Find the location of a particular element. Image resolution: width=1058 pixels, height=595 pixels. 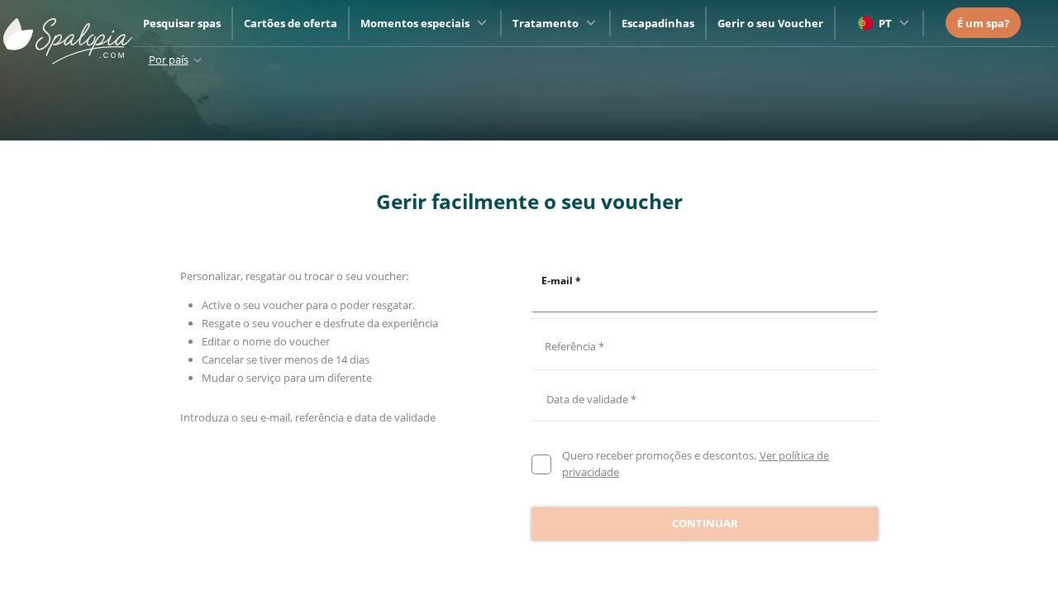

span: Cartões de oferta is located at coordinates (290, 23).